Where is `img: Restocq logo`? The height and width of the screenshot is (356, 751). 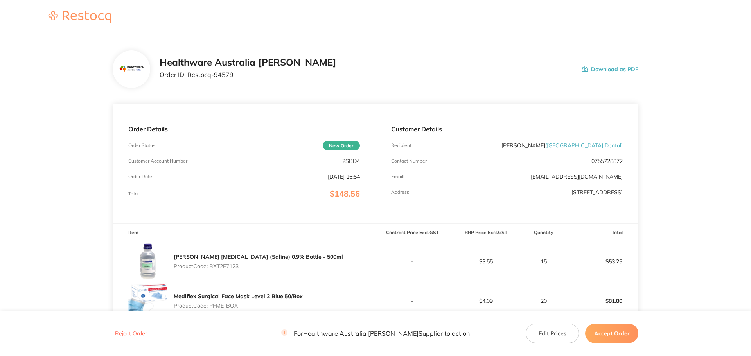 img: Restocq logo is located at coordinates (80, 17).